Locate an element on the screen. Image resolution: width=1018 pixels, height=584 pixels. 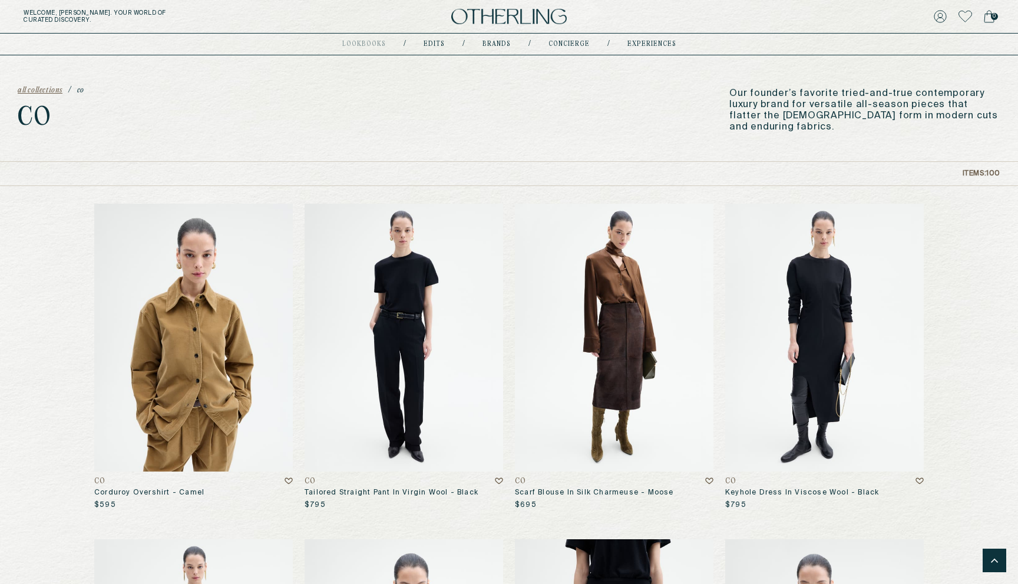
a: /Co is located at coordinates (76, 91).